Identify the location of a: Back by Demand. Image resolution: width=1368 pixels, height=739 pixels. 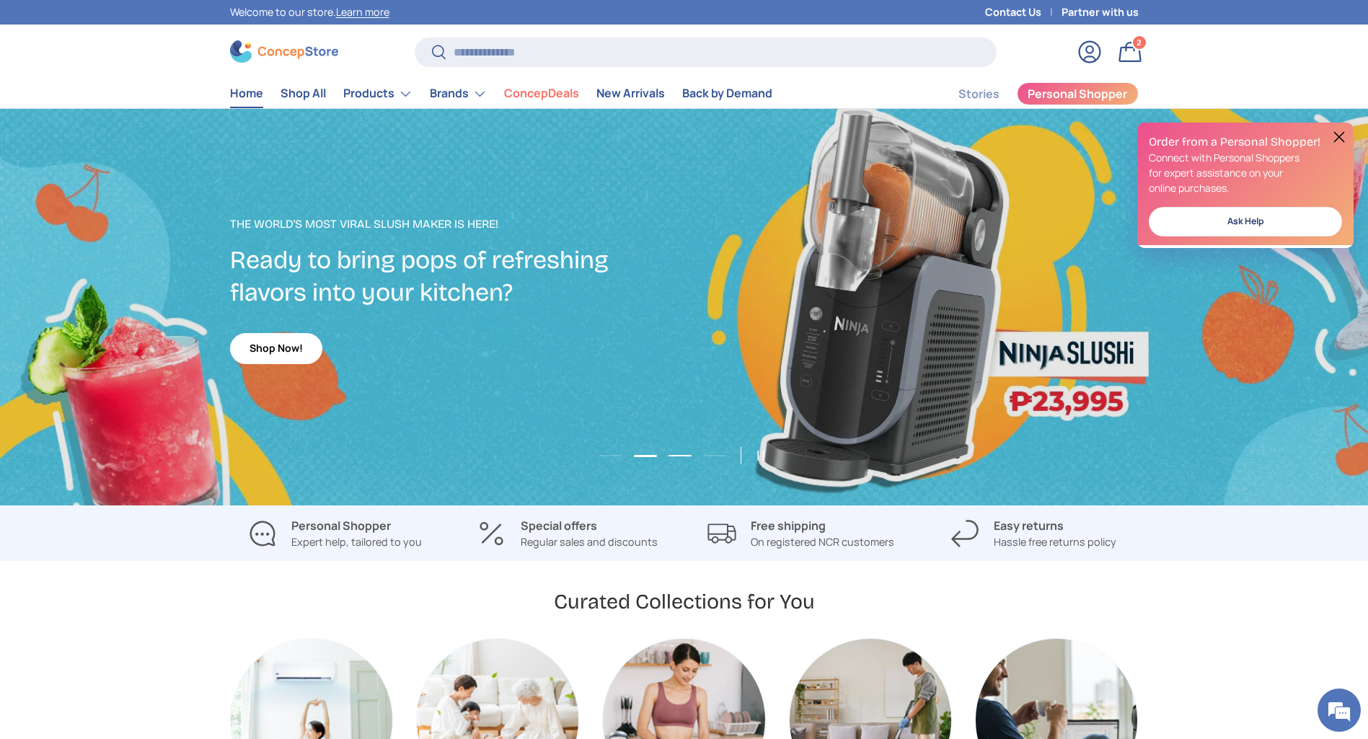
(727, 93).